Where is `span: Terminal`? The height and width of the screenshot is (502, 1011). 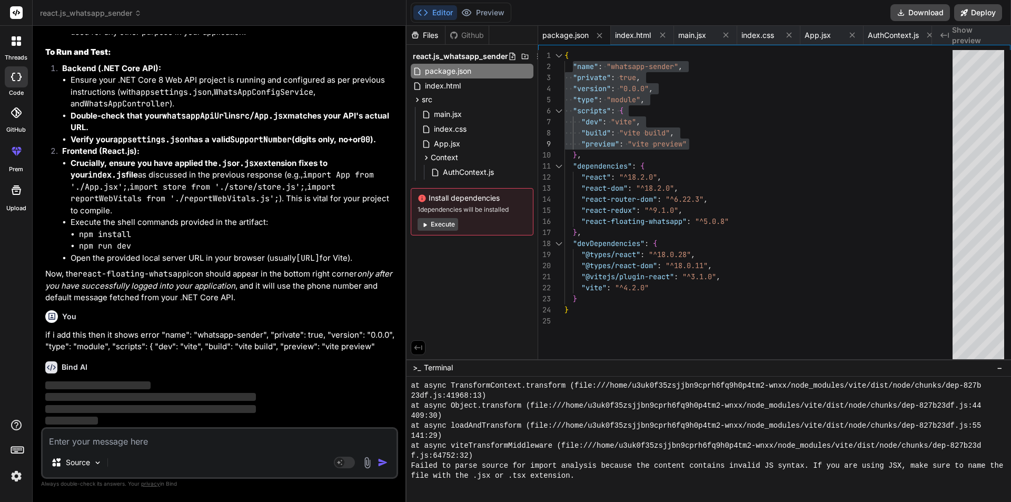 span: Terminal is located at coordinates (438, 368).